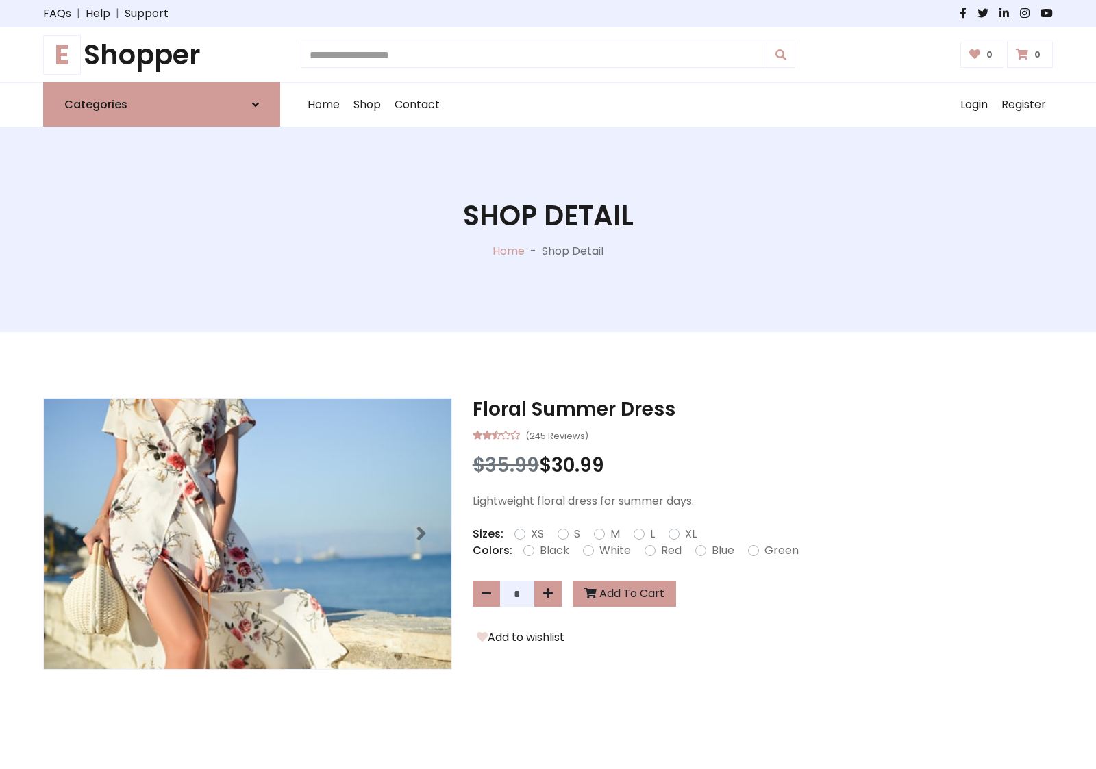  What do you see at coordinates (573, 251) in the screenshot?
I see `p: Shop Detail` at bounding box center [573, 251].